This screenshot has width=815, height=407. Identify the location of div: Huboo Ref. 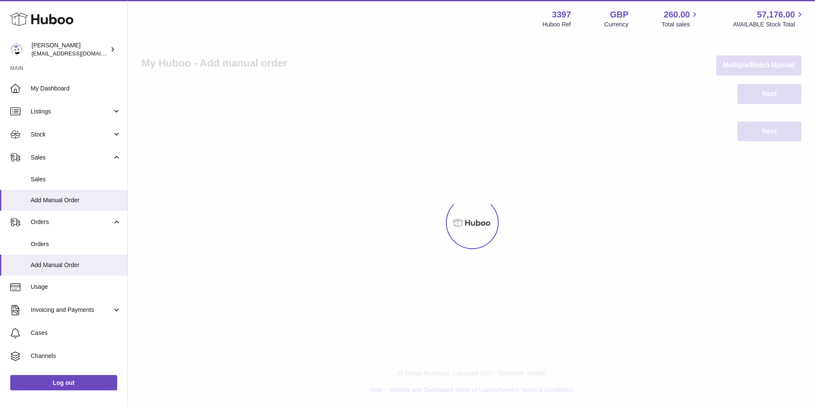
(557, 24).